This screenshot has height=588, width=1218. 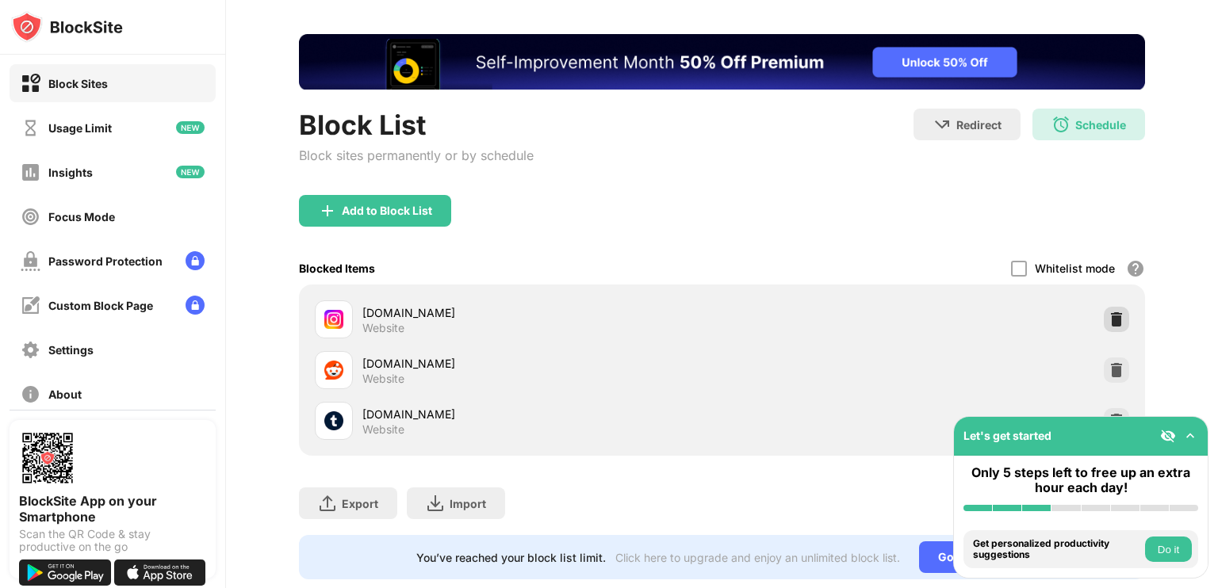 What do you see at coordinates (360, 503) in the screenshot?
I see `div: Export` at bounding box center [360, 503].